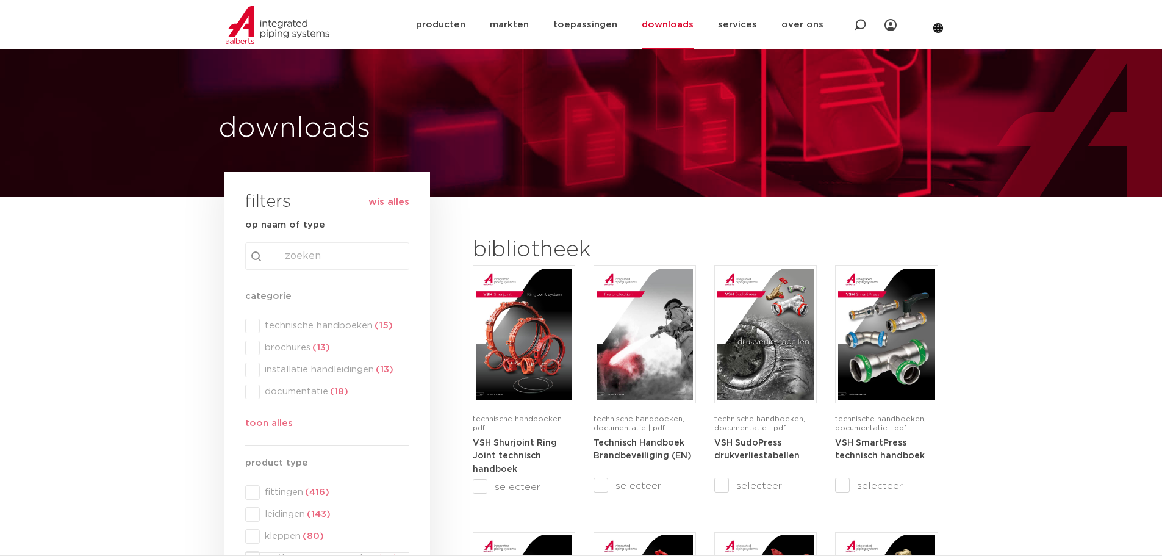 The width and height of the screenshot is (1162, 556). I want to click on span: technische handboeken | pdf, so click(519, 423).